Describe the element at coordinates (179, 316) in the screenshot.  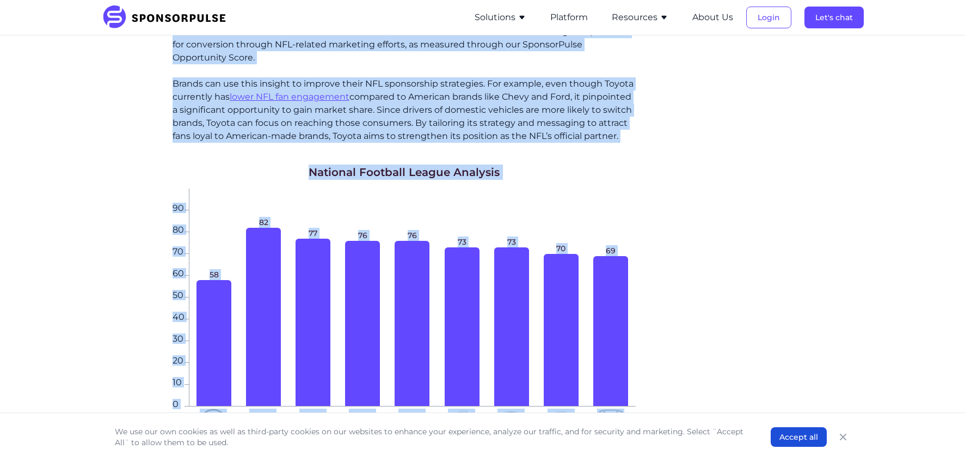
I see `span: 40` at that location.